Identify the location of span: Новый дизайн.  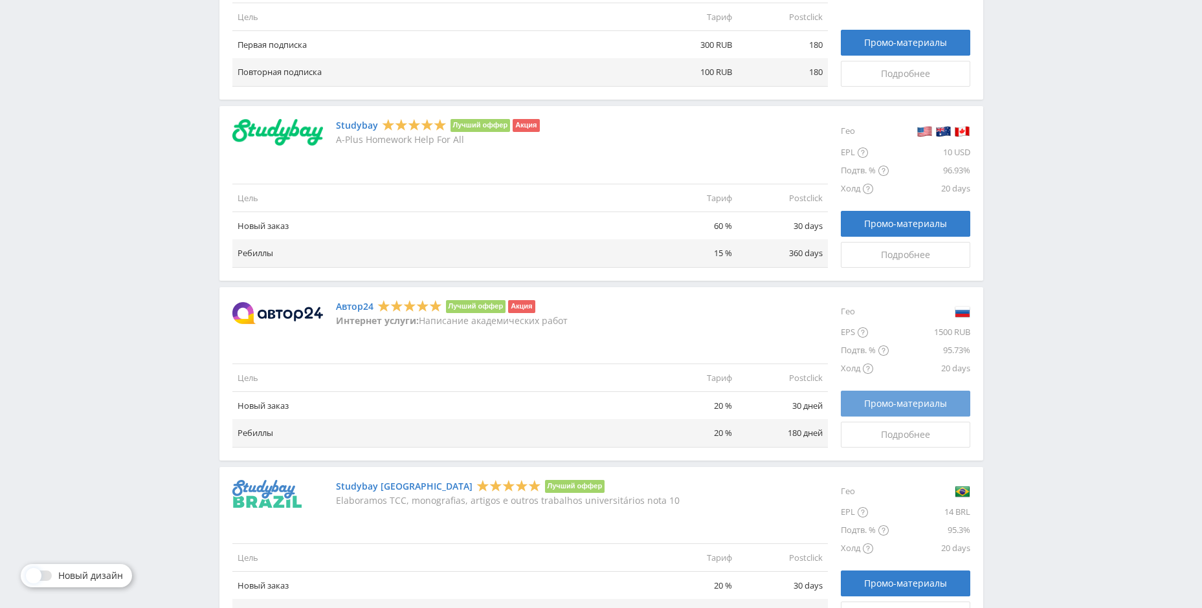
(91, 576).